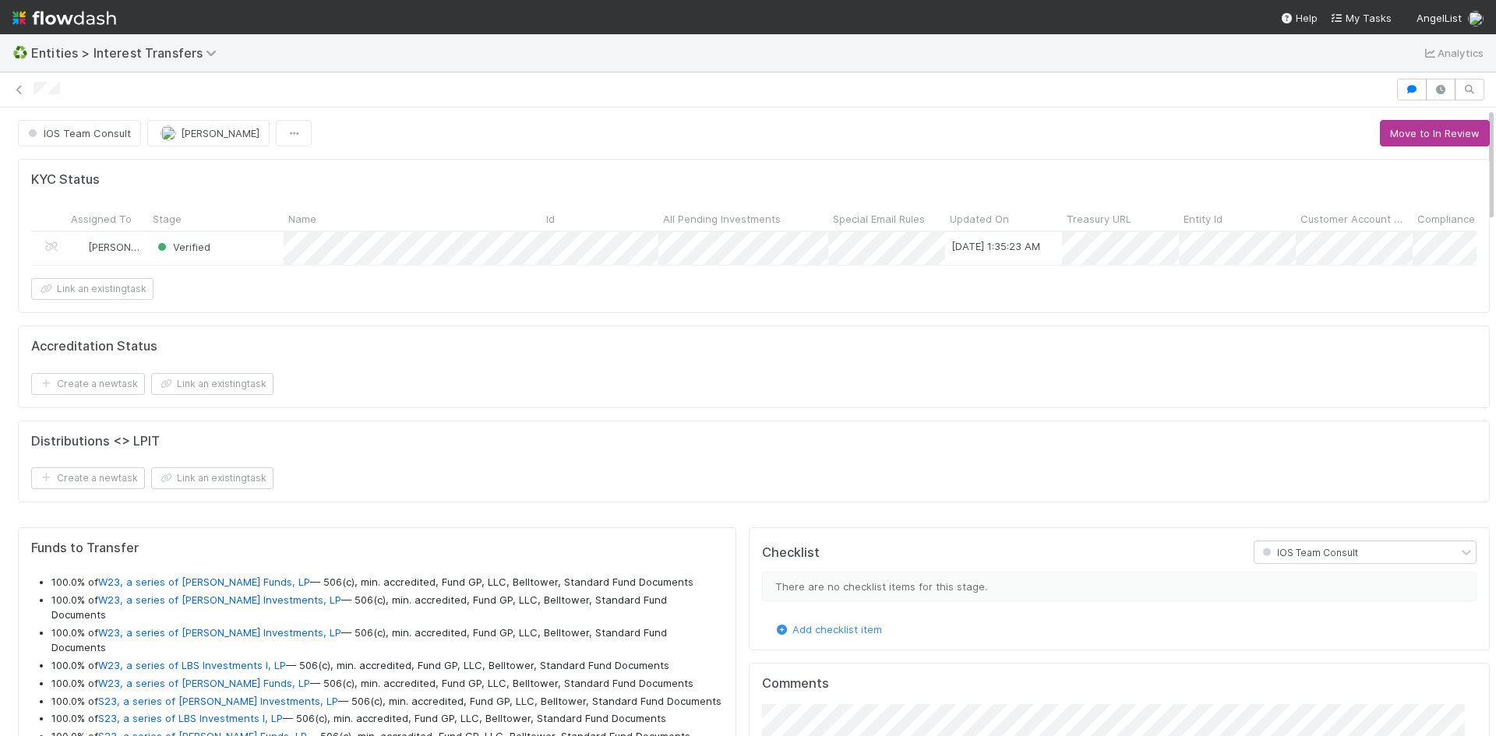 The width and height of the screenshot is (1496, 736). Describe the element at coordinates (1360, 18) in the screenshot. I see `a: My Tasks` at that location.